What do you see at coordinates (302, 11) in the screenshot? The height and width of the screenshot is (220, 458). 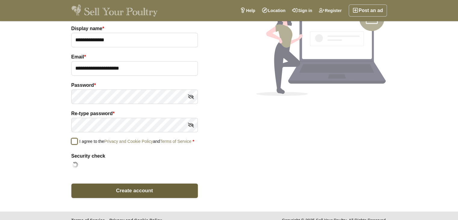 I see `a: Sign in` at bounding box center [302, 11].